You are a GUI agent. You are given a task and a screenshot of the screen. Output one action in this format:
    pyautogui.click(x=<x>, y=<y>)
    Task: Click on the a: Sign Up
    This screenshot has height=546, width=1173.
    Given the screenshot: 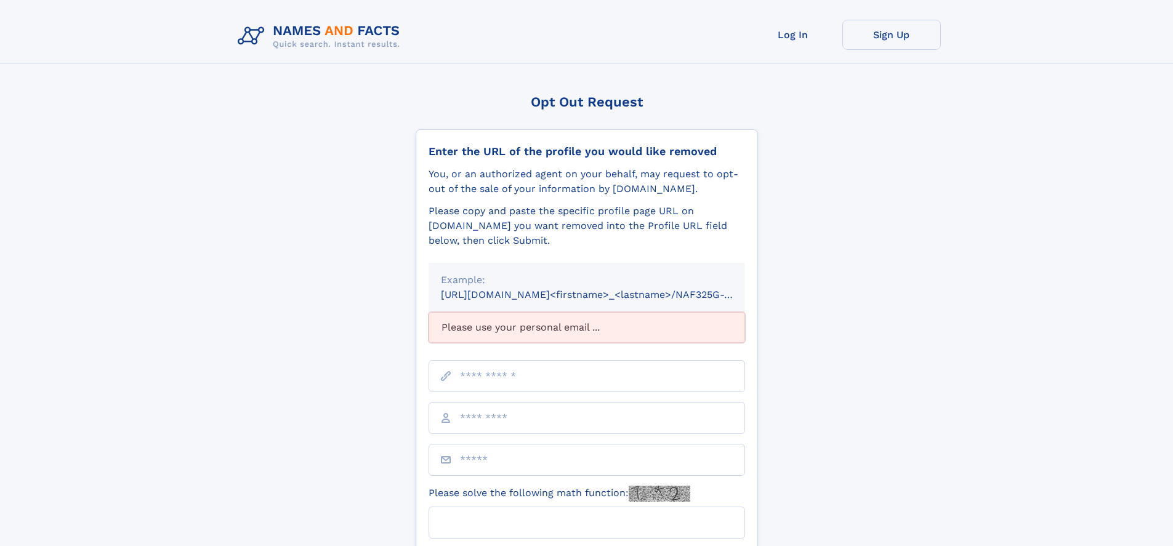 What is the action you would take?
    pyautogui.click(x=892, y=34)
    